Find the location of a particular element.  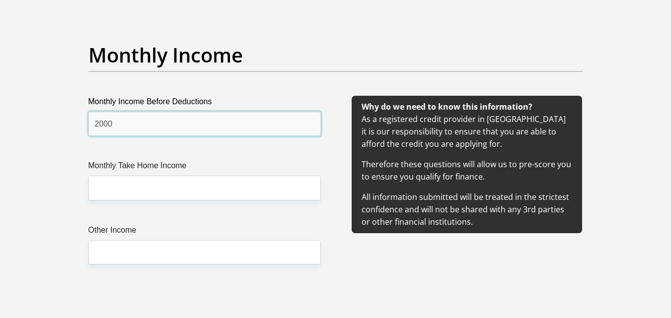

label: Other Income is located at coordinates (205, 233).